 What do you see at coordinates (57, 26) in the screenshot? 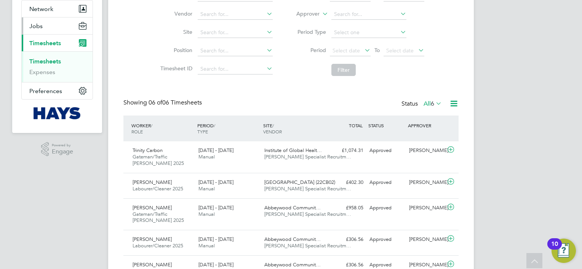
I see `button: Jobs` at bounding box center [57, 26].